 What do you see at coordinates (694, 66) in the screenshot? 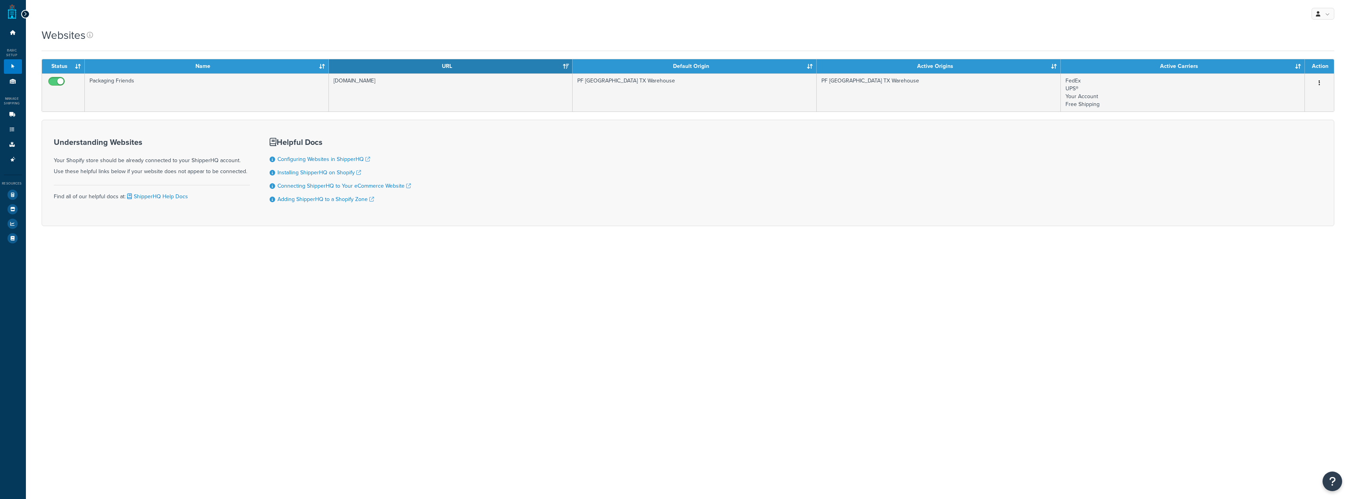
I see `th: Default Origin: activate to sort column ascending` at bounding box center [694, 66].